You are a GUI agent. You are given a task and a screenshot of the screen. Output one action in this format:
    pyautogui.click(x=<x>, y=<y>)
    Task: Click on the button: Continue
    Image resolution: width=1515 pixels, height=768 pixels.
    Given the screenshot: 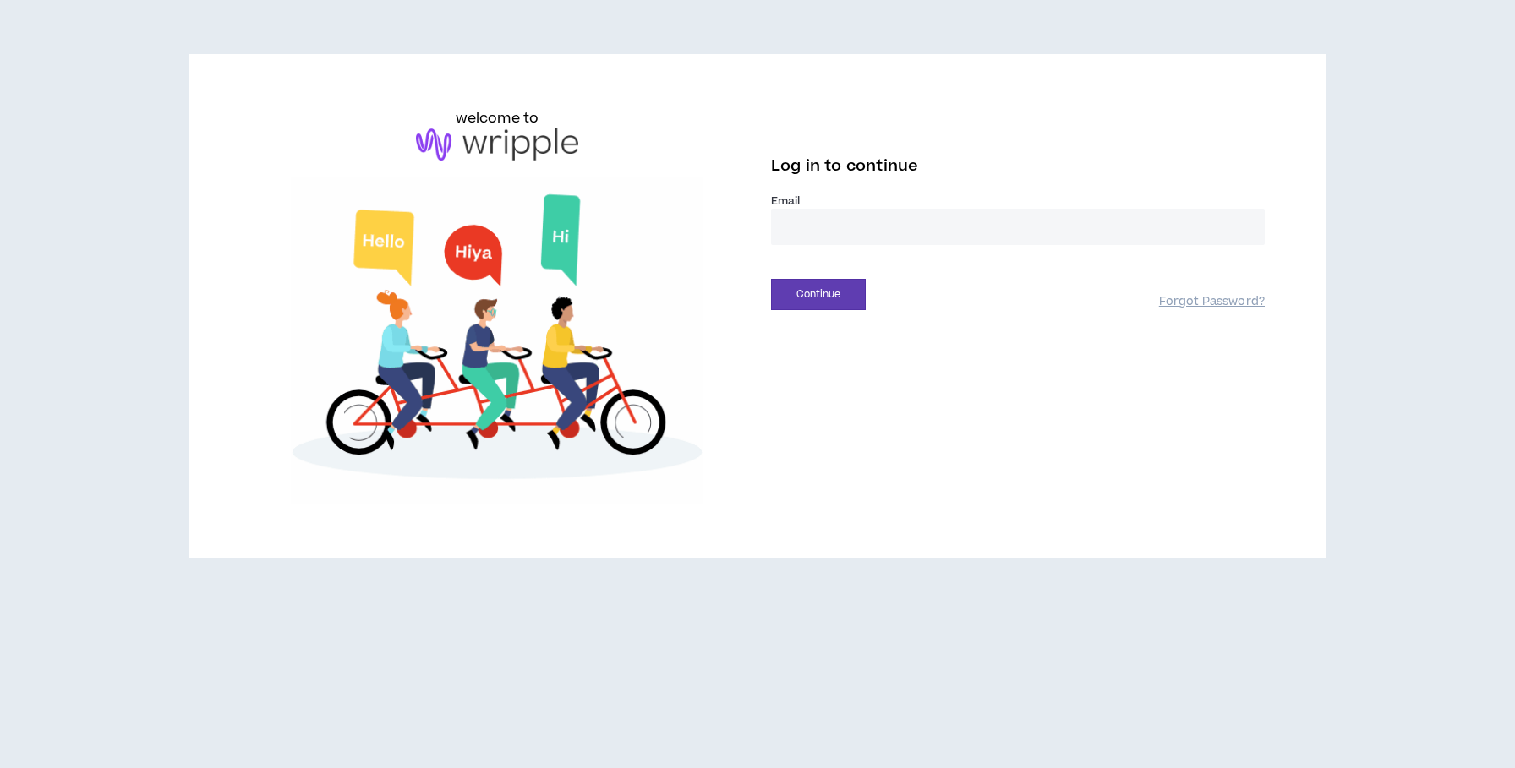 What is the action you would take?
    pyautogui.click(x=818, y=294)
    